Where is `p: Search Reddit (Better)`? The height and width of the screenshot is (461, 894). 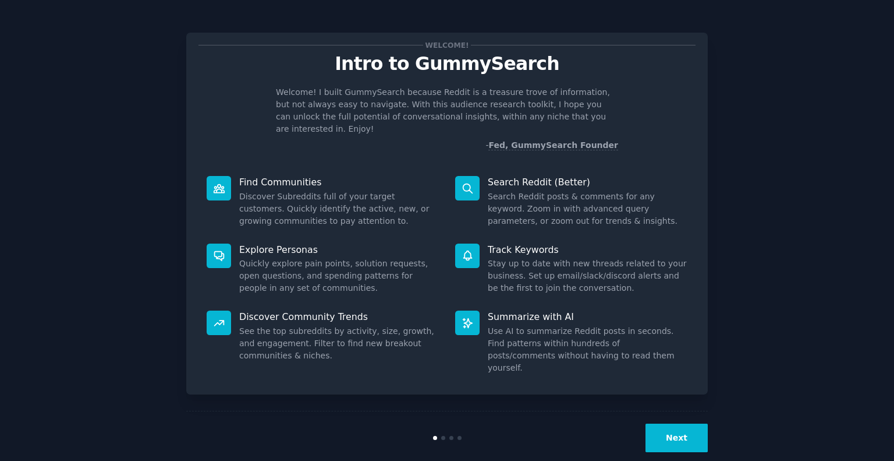
p: Search Reddit (Better) is located at coordinates (588, 182).